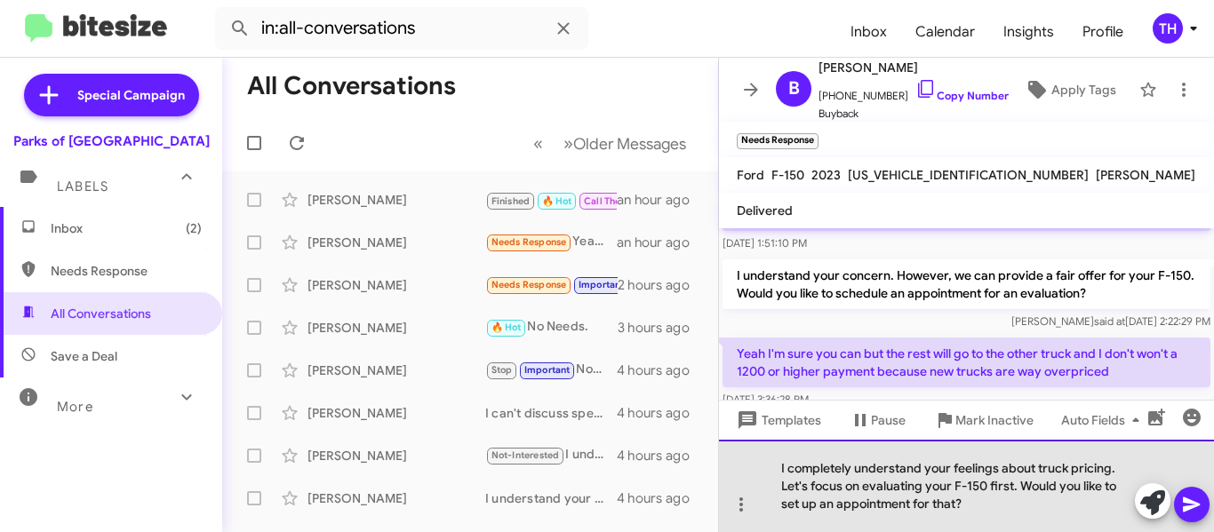 This screenshot has width=1214, height=532. I want to click on p: I understand your concern. However, we can provide a fair offer for your F-150. Would you like to..., so click(966, 284).